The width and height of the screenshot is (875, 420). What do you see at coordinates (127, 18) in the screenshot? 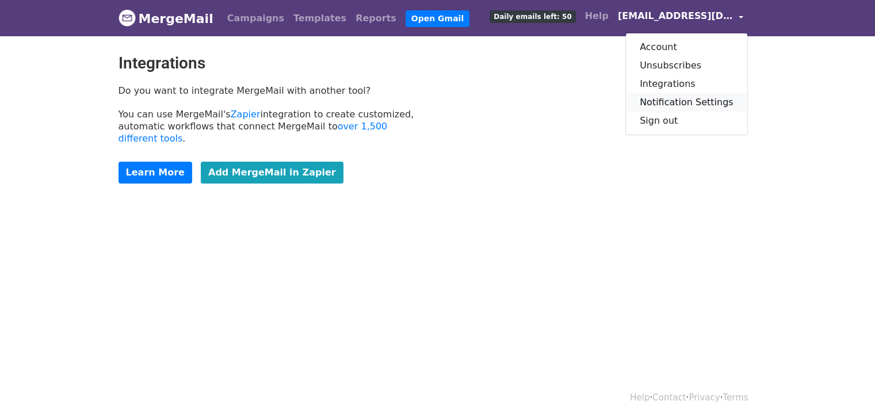
I see `img: MergeMail logo` at bounding box center [127, 18].